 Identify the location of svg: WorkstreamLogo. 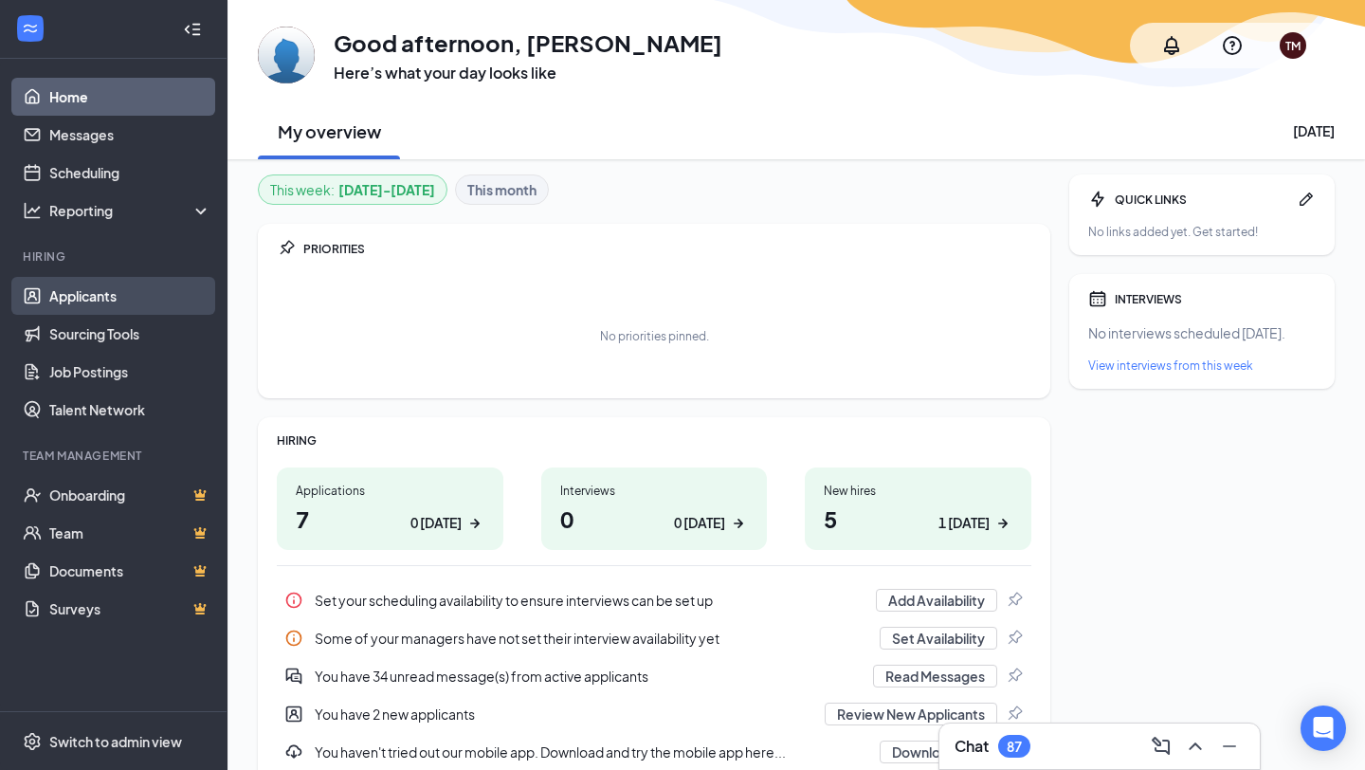
(30, 28).